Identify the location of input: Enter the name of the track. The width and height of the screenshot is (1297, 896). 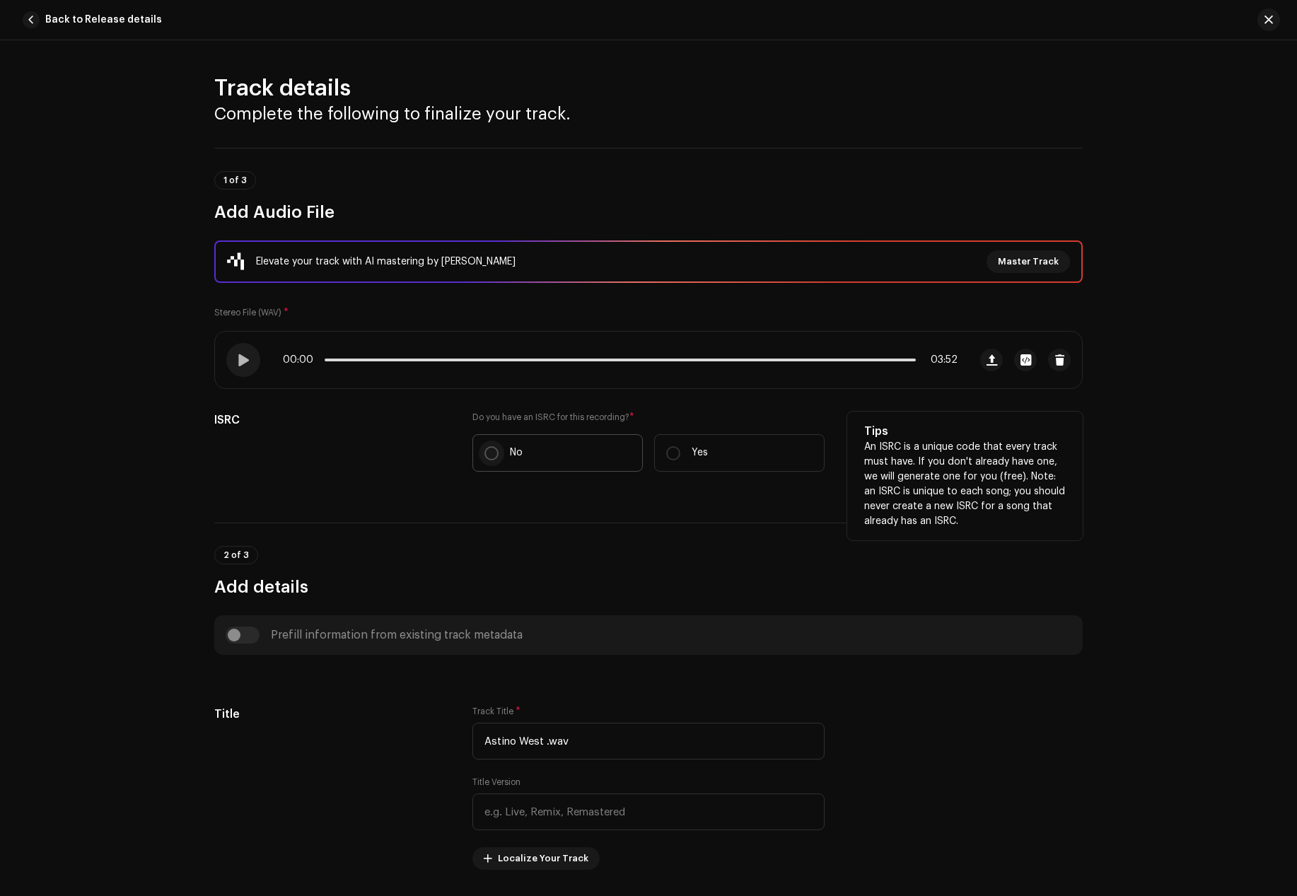
(648, 741).